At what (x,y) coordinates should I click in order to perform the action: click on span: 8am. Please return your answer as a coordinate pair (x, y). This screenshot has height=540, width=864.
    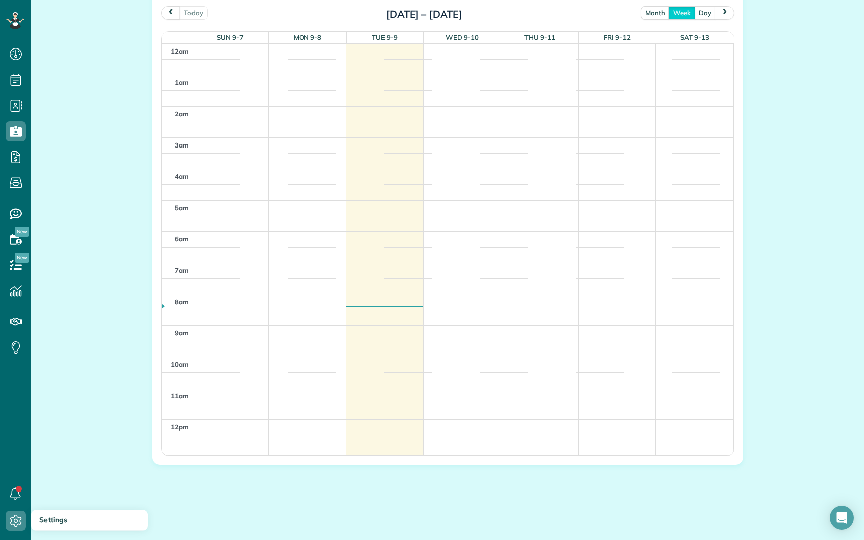
    Looking at the image, I should click on (182, 302).